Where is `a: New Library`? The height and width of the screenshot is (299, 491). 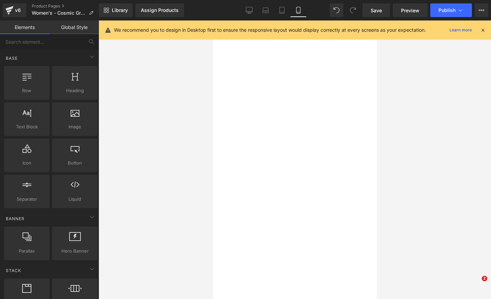 a: New Library is located at coordinates (116, 10).